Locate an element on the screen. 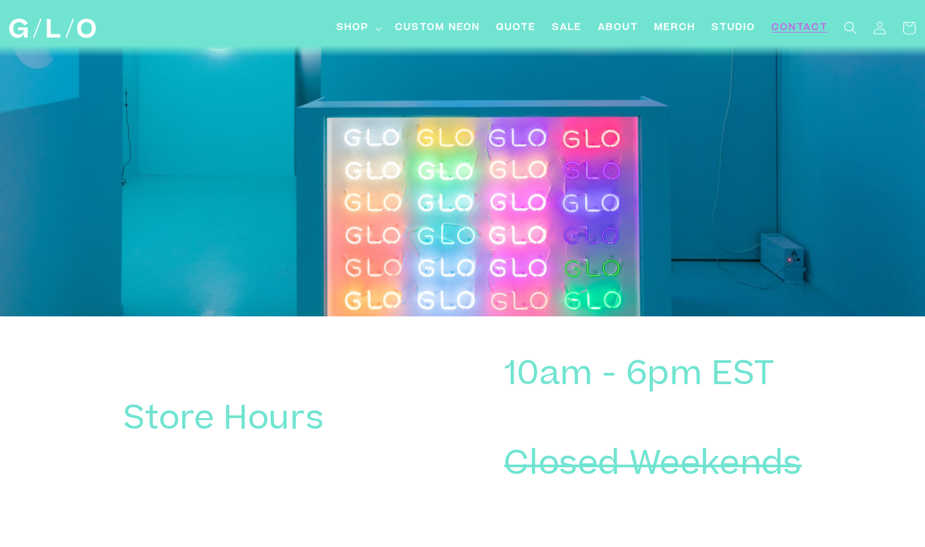 Image resolution: width=925 pixels, height=547 pixels. summary: Shop is located at coordinates (358, 28).